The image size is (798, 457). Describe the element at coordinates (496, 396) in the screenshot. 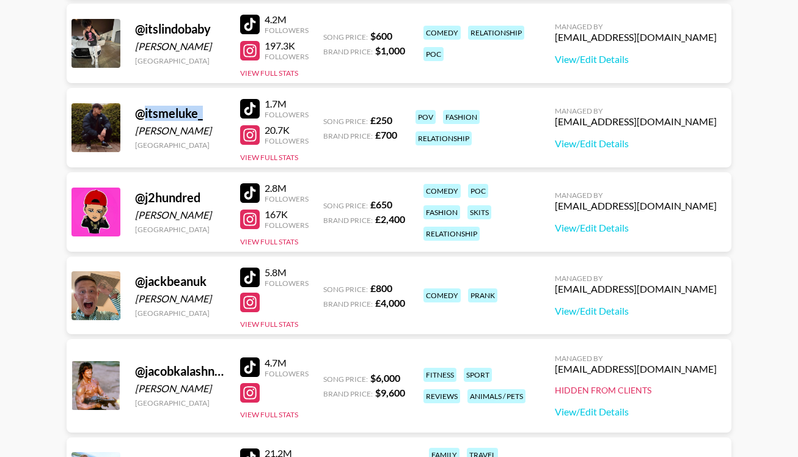

I see `div: animals / pets` at that location.